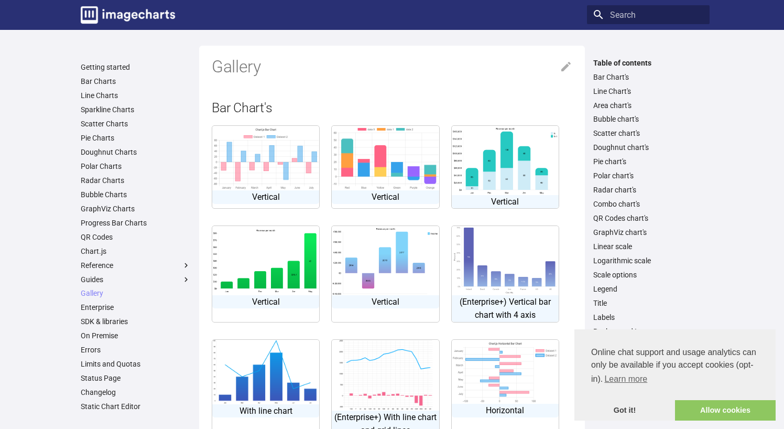 This screenshot has width=784, height=429. What do you see at coordinates (128, 15) in the screenshot?
I see `img: logo` at bounding box center [128, 15].